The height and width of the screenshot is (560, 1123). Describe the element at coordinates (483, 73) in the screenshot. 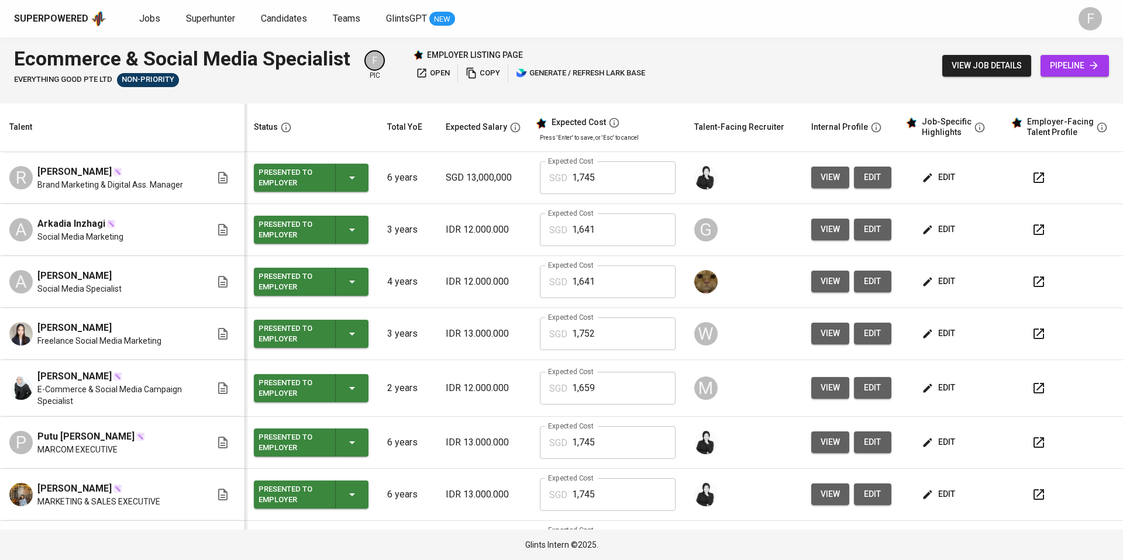

I see `span: copy` at that location.